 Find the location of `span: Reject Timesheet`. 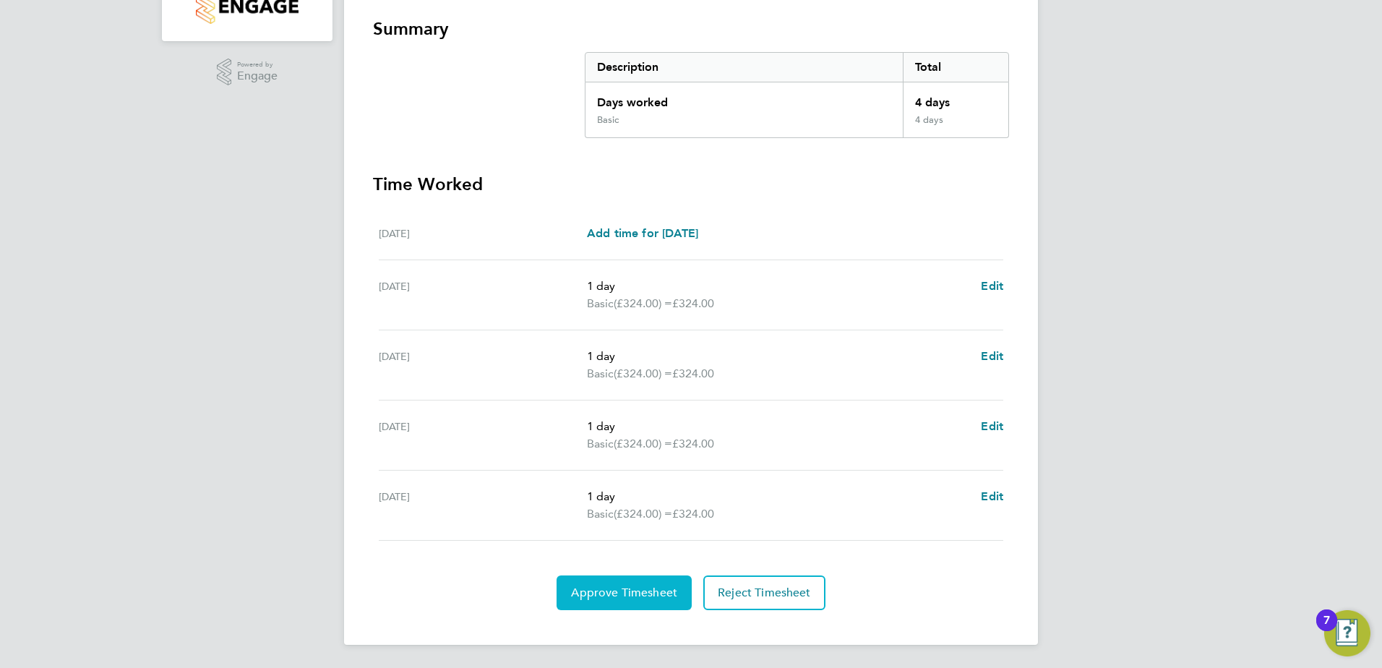

span: Reject Timesheet is located at coordinates (764, 593).